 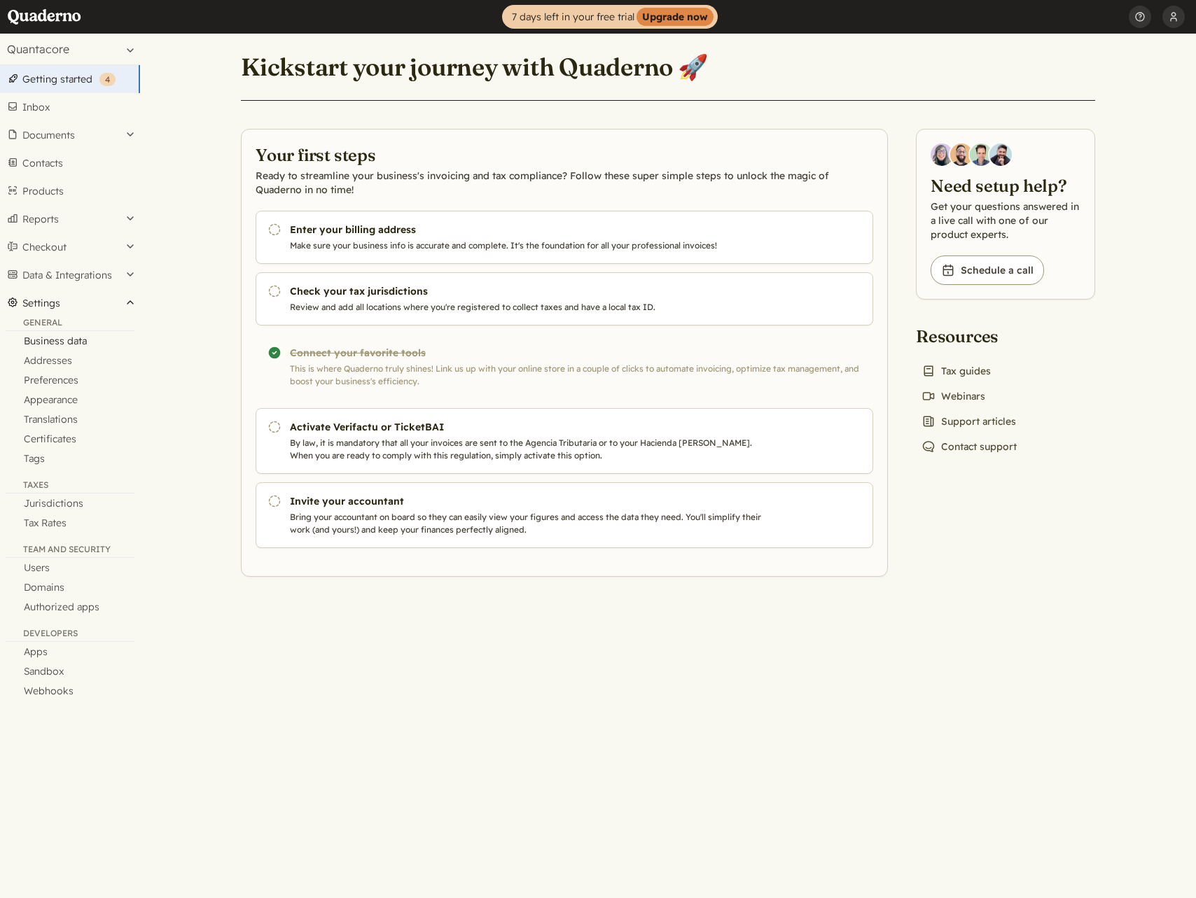 What do you see at coordinates (1005, 186) in the screenshot?
I see `h2: Need setup help?` at bounding box center [1005, 186].